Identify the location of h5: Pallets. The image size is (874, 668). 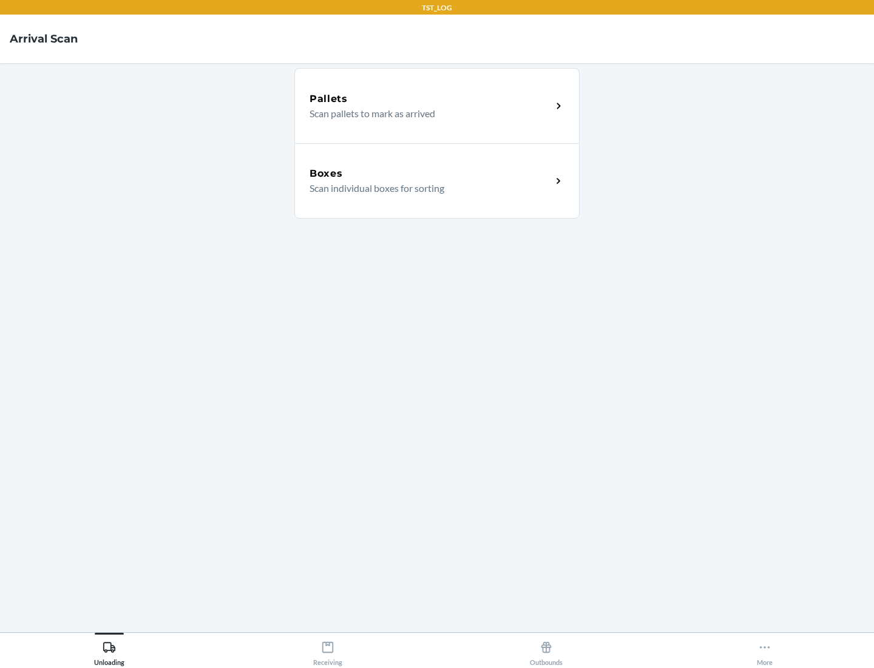
(328, 99).